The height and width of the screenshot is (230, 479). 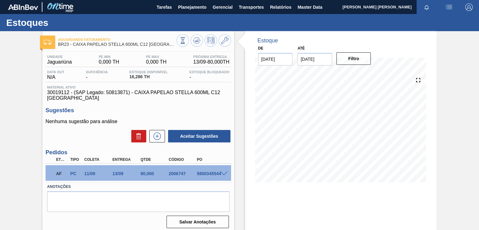 I want to click on h3: Pedidos, so click(x=138, y=153).